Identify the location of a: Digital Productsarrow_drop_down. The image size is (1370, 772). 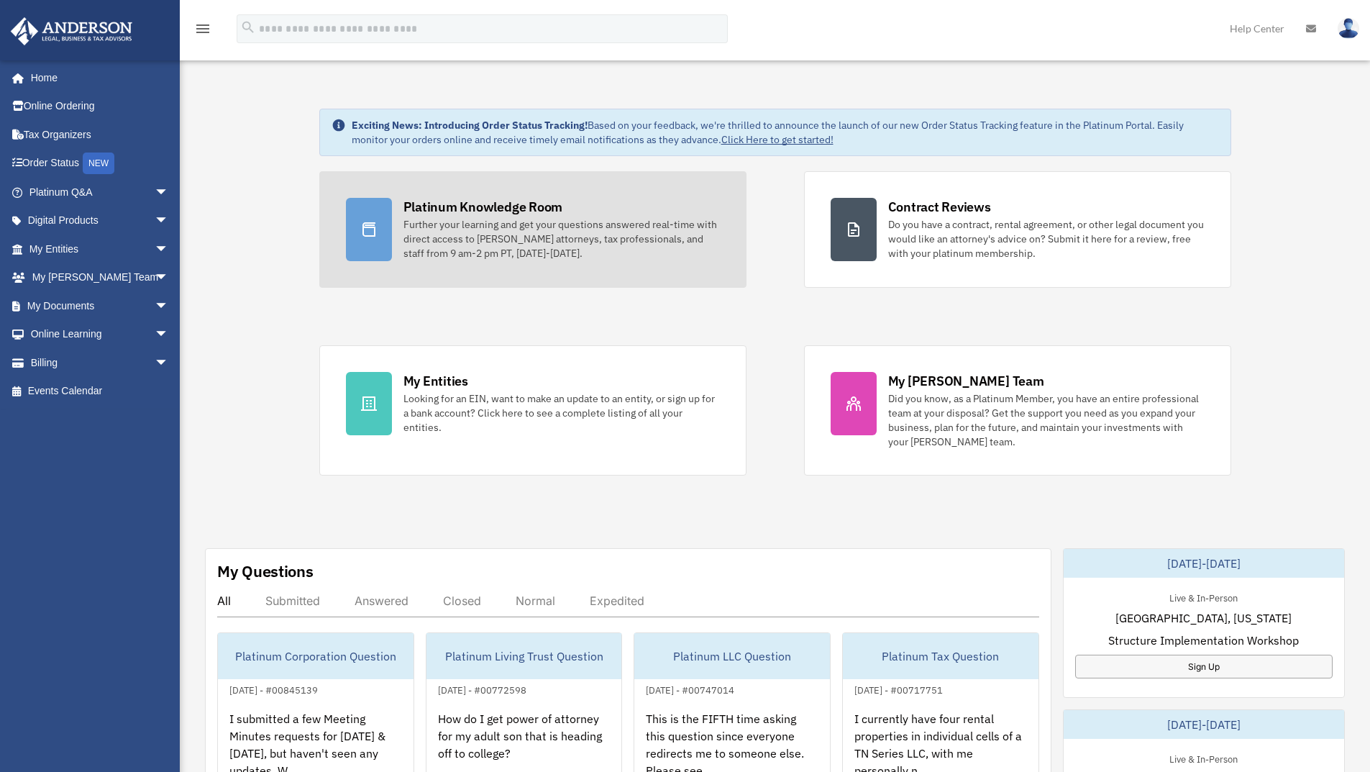
(100, 221).